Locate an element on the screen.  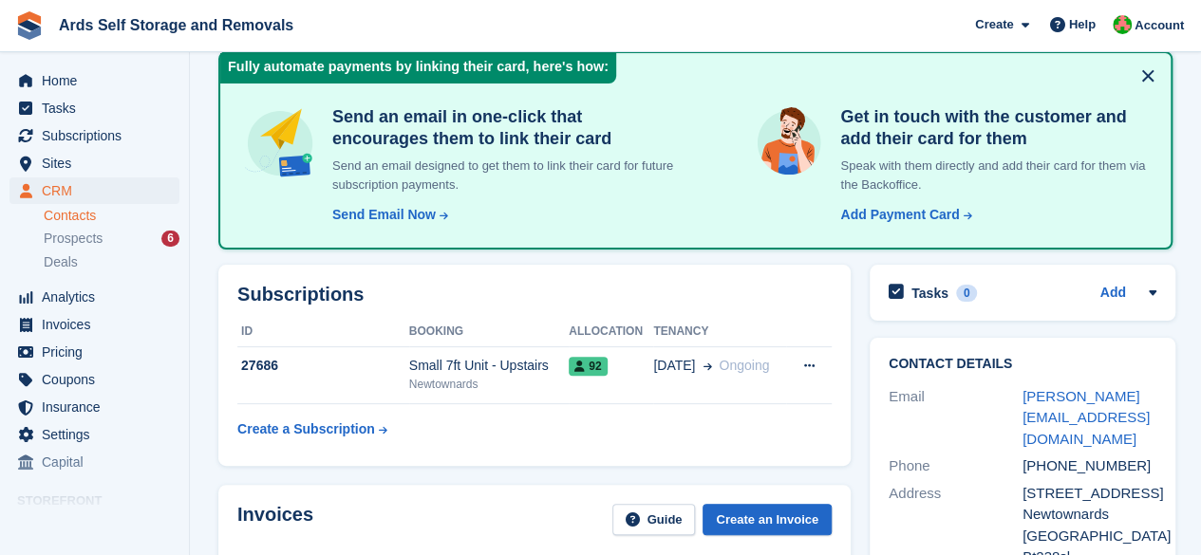
a: Guide is located at coordinates (654, 519).